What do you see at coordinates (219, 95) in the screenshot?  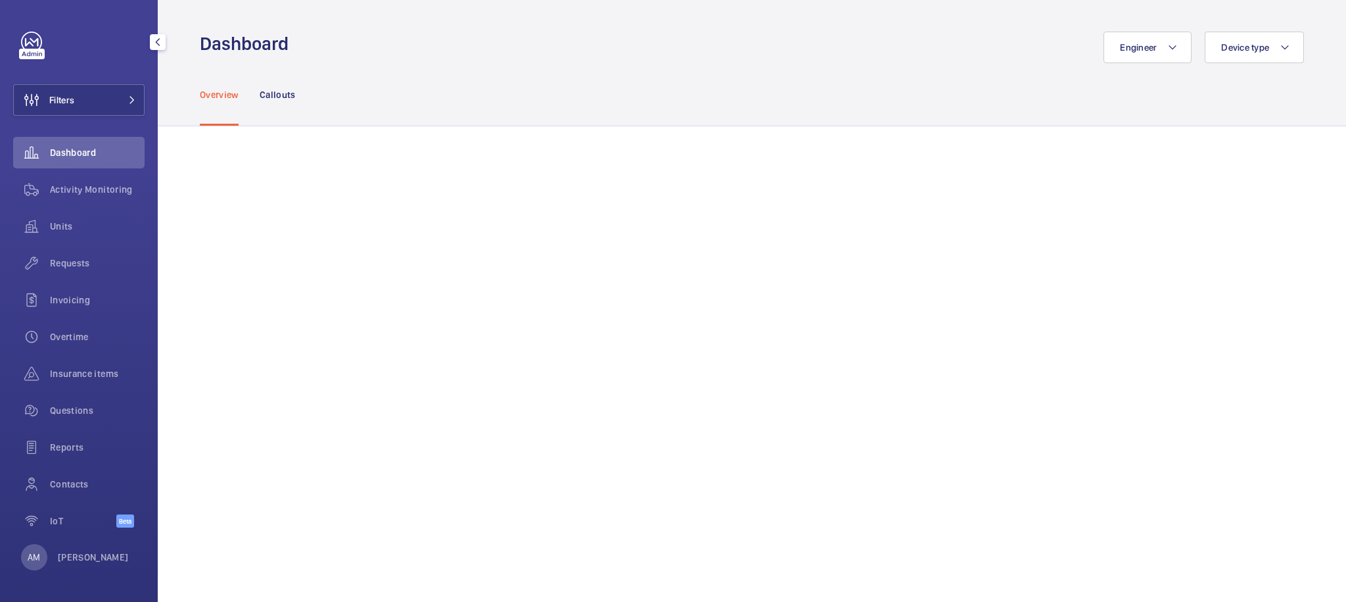 I see `p: Overview` at bounding box center [219, 95].